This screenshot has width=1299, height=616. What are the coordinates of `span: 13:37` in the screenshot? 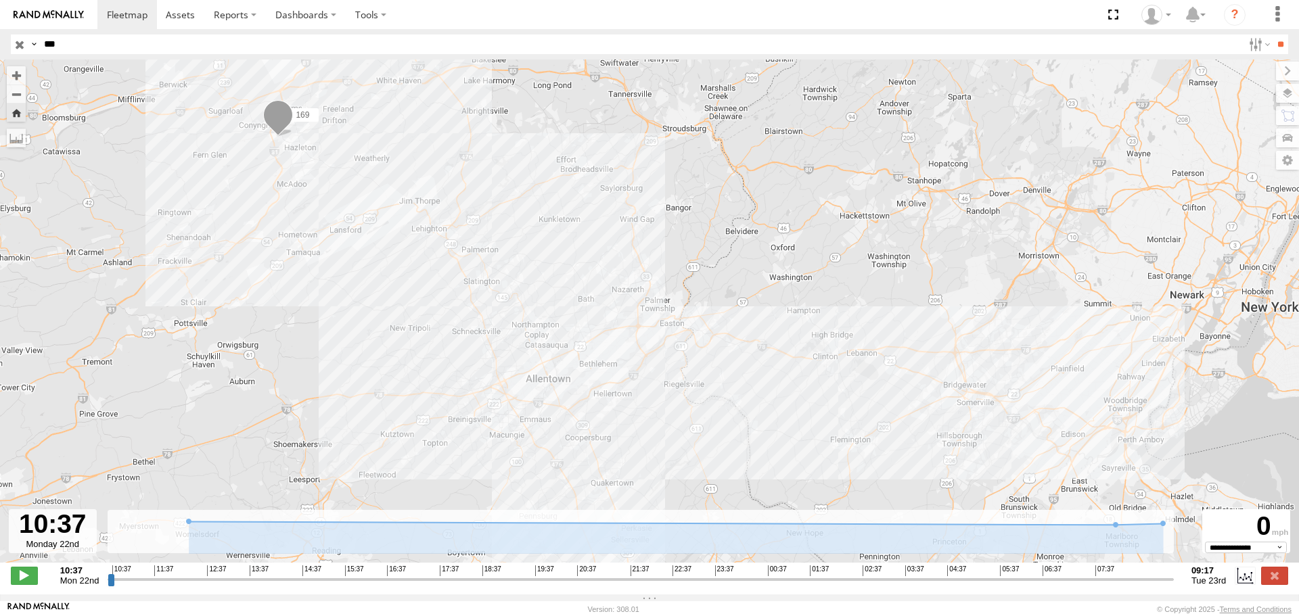 It's located at (259, 571).